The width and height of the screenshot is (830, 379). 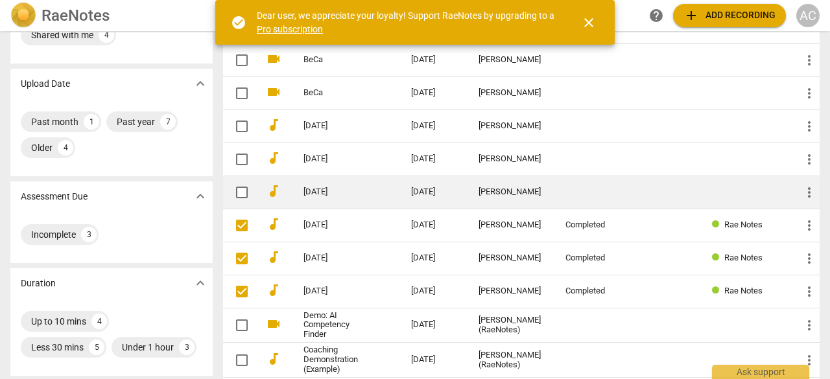 I want to click on div: Up to 10 mins, so click(x=58, y=322).